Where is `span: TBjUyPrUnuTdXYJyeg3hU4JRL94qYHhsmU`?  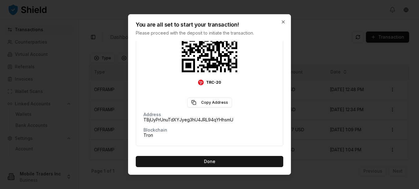 span: TBjUyPrUnuTdXYJyeg3hU4JRL94qYHhsmU is located at coordinates (188, 120).